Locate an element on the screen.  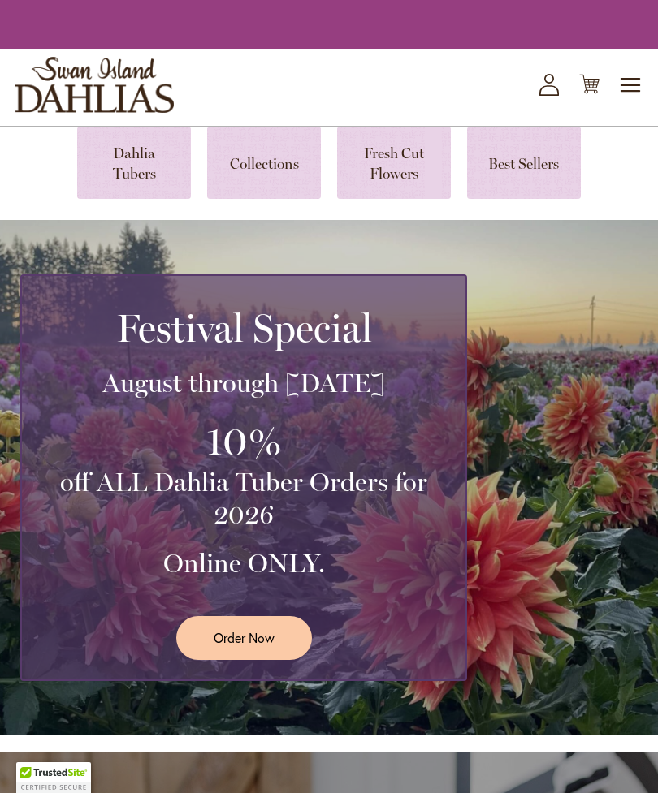
span: Order Now is located at coordinates (244, 637).